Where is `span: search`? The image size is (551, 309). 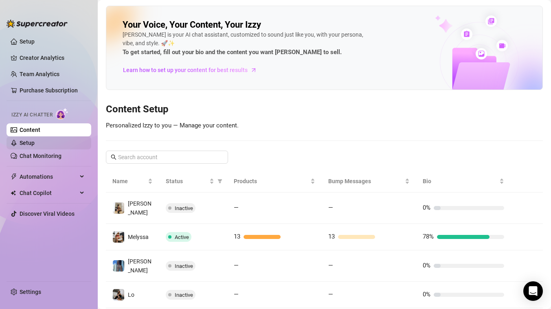
span: search is located at coordinates (114, 157).